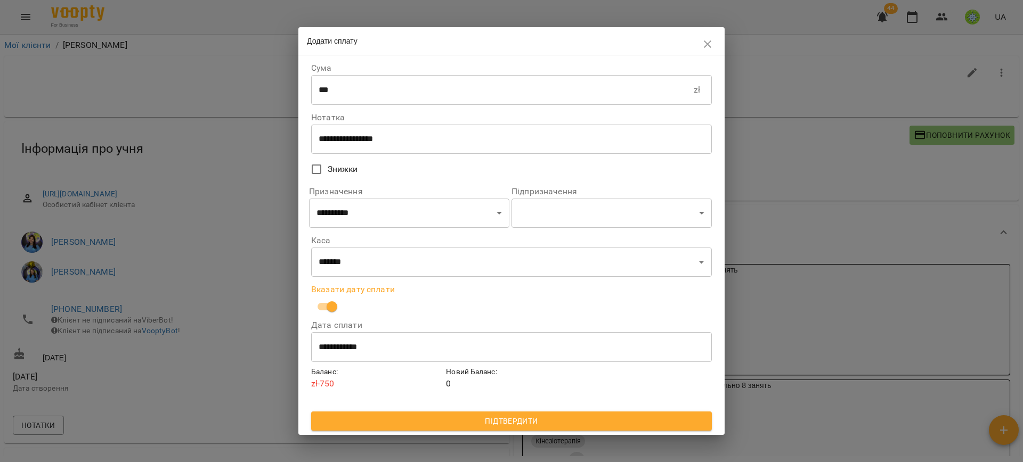 The image size is (1023, 462). What do you see at coordinates (376, 384) in the screenshot?
I see `p: zł -750` at bounding box center [376, 384].